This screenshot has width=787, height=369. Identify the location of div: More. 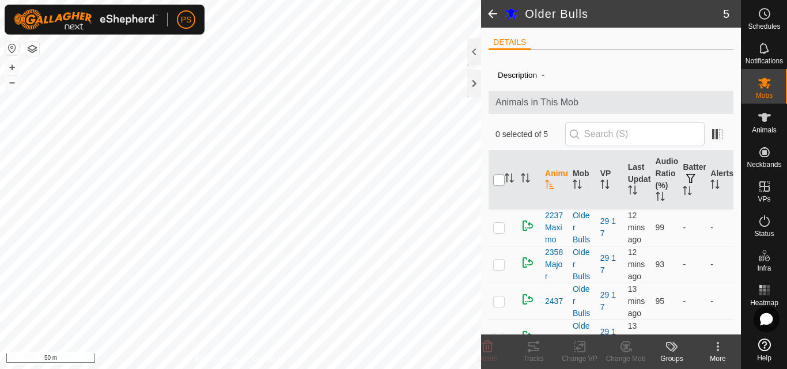
(718, 359).